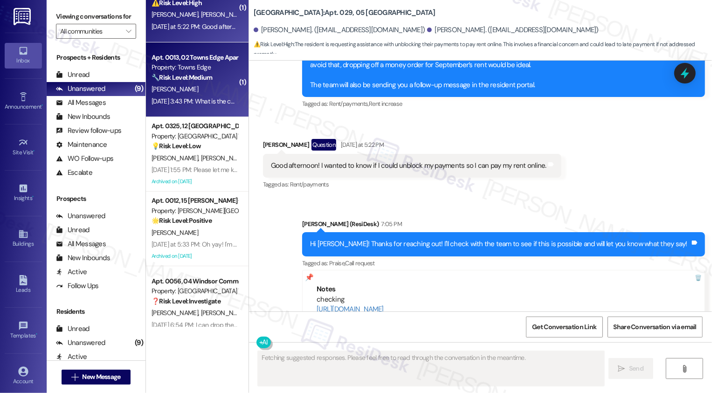  Describe the element at coordinates (23, 147) in the screenshot. I see `a: Site Visit •` at that location.